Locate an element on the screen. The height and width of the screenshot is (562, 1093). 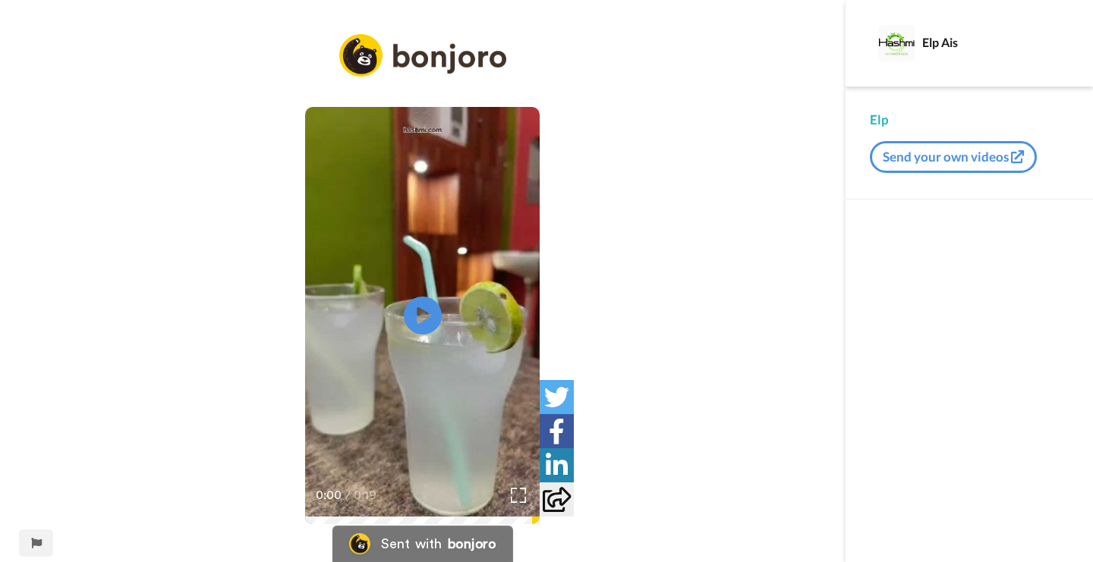
div: bonjoro is located at coordinates (472, 544).